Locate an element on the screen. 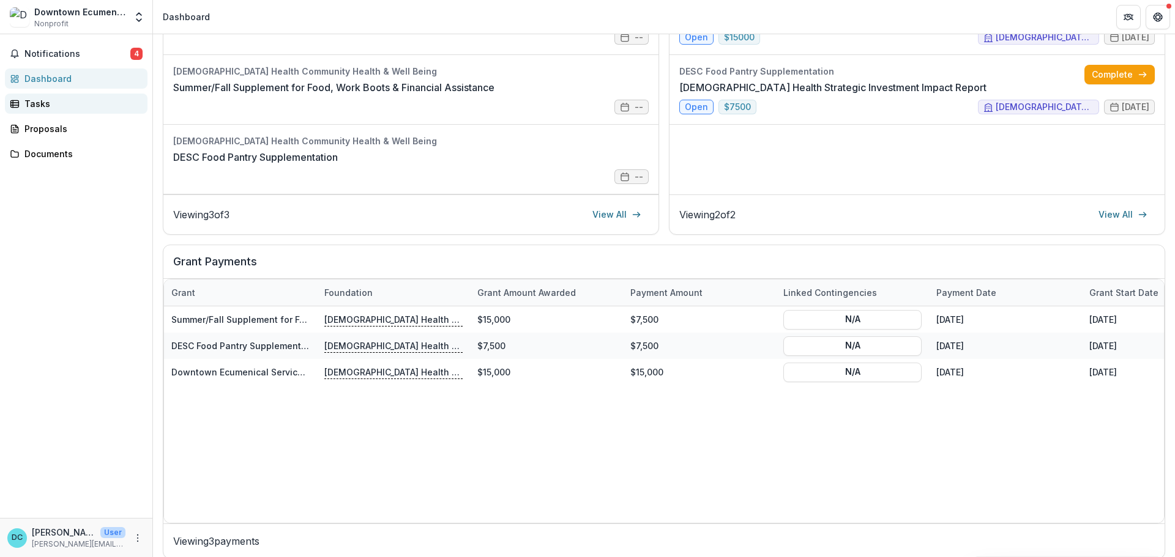 The height and width of the screenshot is (557, 1175). h2: Grant Payments is located at coordinates (664, 267).